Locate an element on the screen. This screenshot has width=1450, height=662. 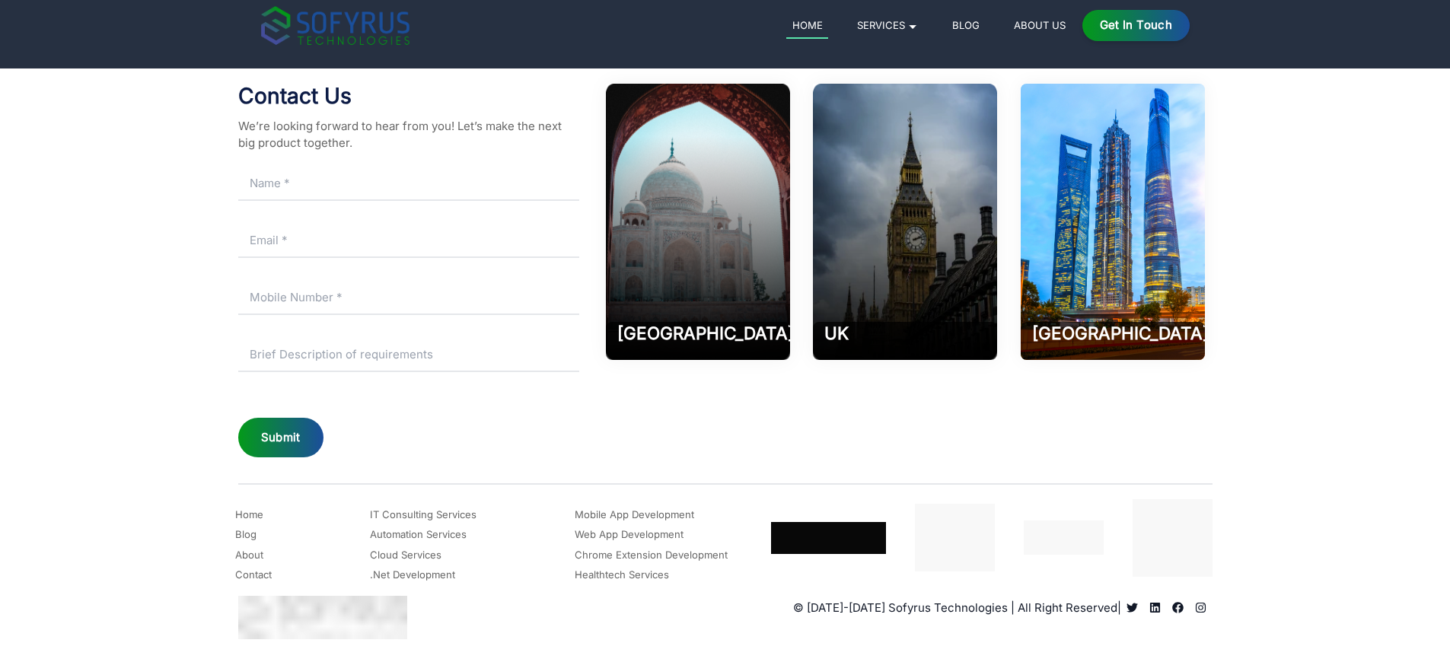
a: Contact is located at coordinates (253, 575).